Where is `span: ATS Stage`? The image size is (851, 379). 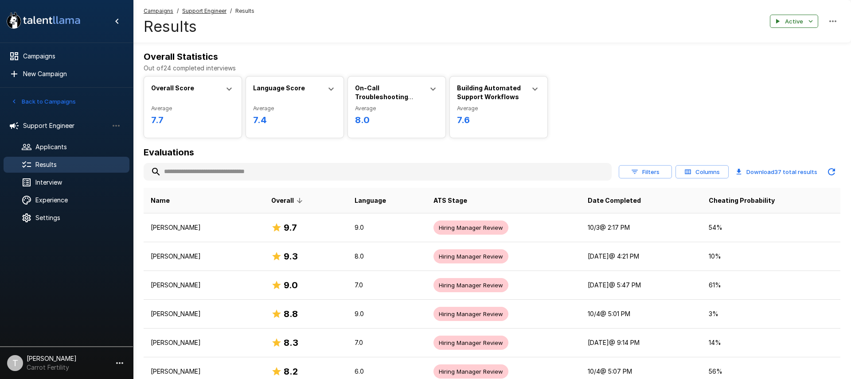 span: ATS Stage is located at coordinates (450, 201).